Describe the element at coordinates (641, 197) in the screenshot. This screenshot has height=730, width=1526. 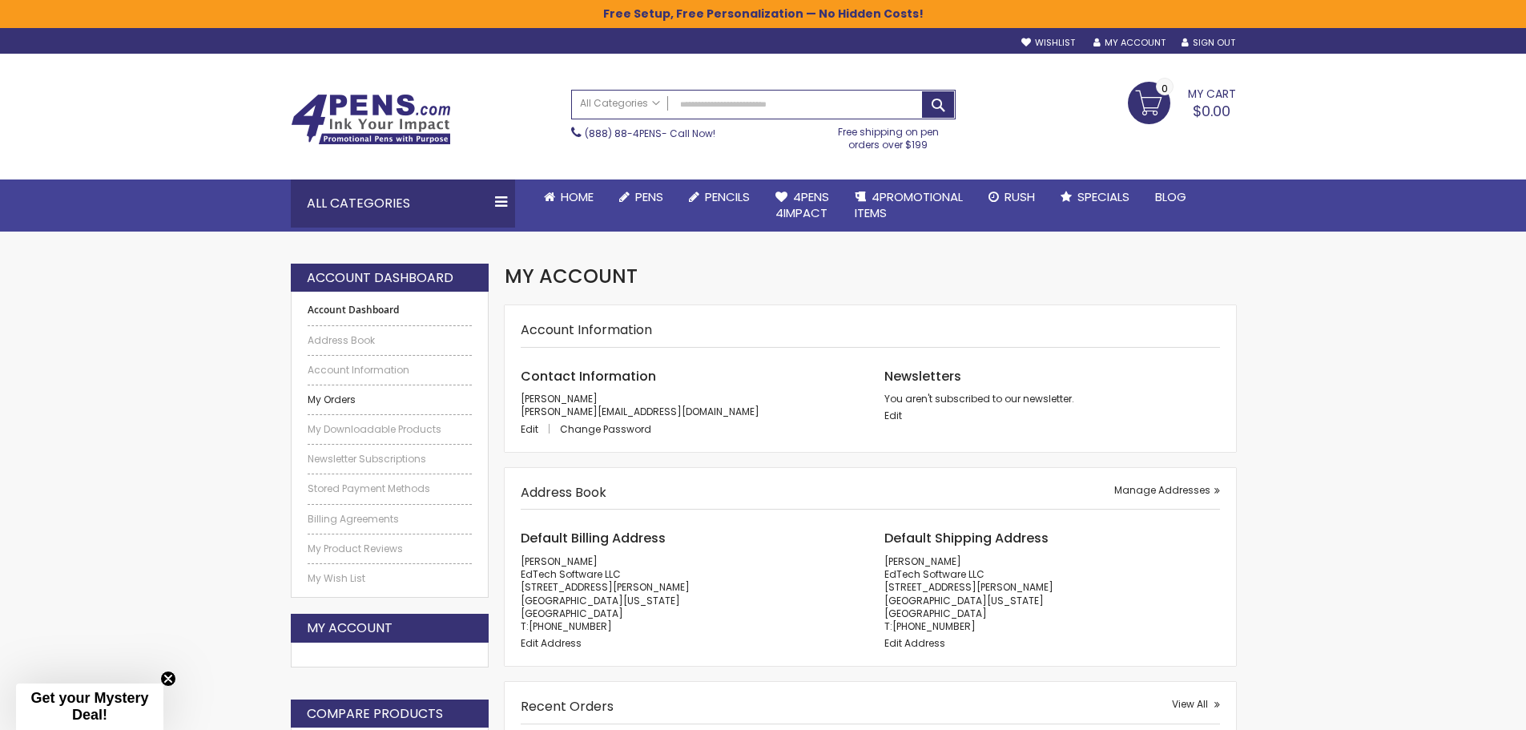
I see `a: Pens` at that location.